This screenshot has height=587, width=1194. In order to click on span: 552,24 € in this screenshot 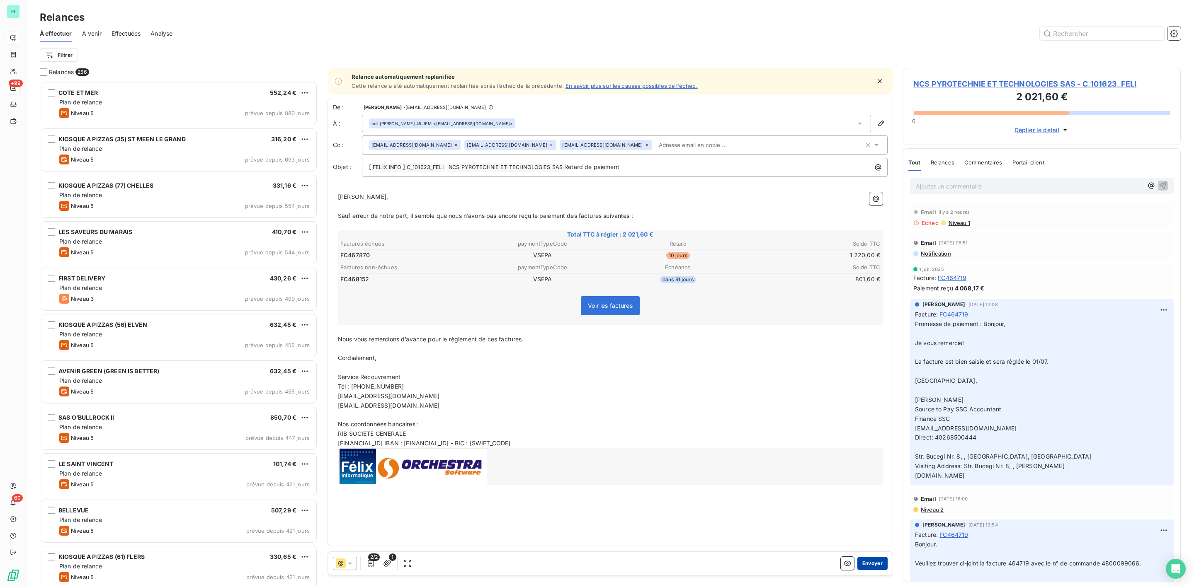, I will do `click(283, 92)`.